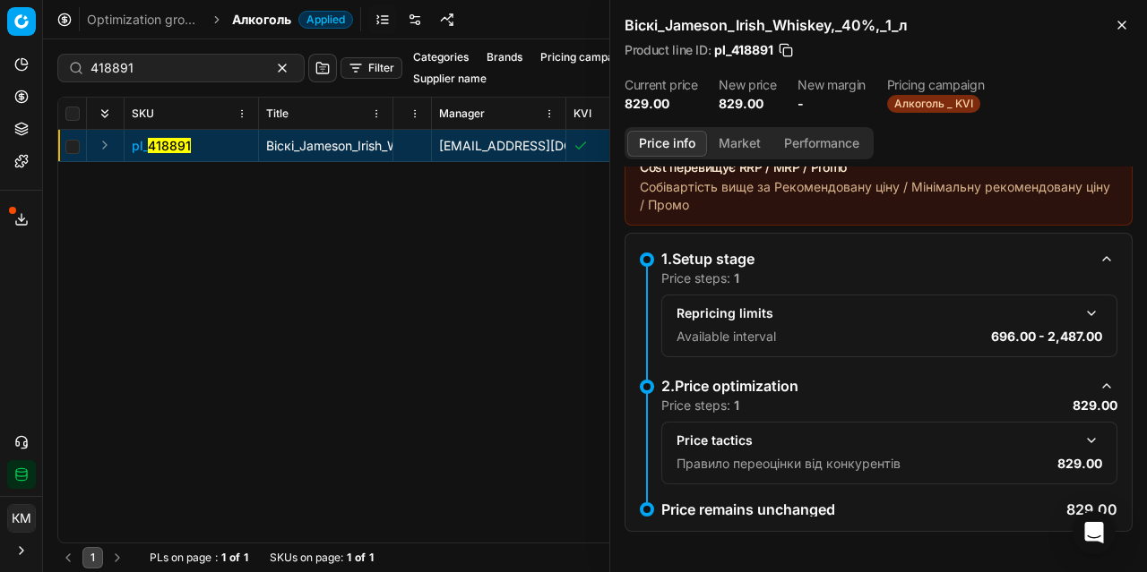 Image resolution: width=1147 pixels, height=572 pixels. What do you see at coordinates (306, 558) in the screenshot?
I see `span: SKUs on page :` at bounding box center [306, 558].